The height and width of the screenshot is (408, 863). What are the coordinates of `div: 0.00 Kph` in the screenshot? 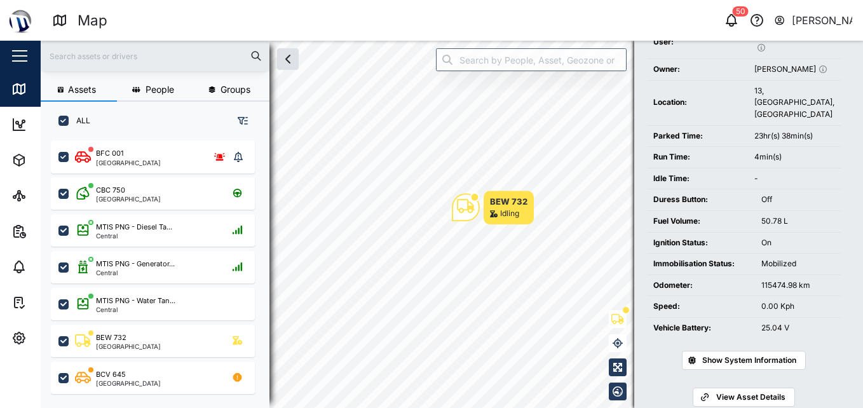 It's located at (798, 306).